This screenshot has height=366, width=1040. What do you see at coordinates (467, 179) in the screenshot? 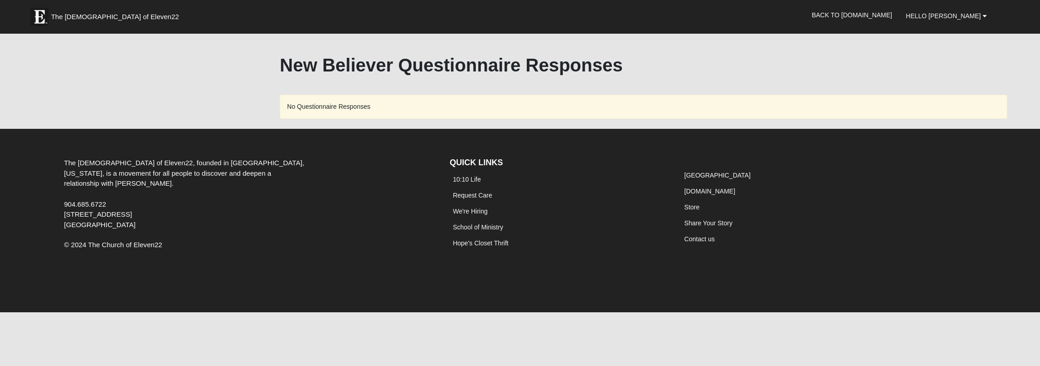
I see `a: 10:10 Life` at bounding box center [467, 179].